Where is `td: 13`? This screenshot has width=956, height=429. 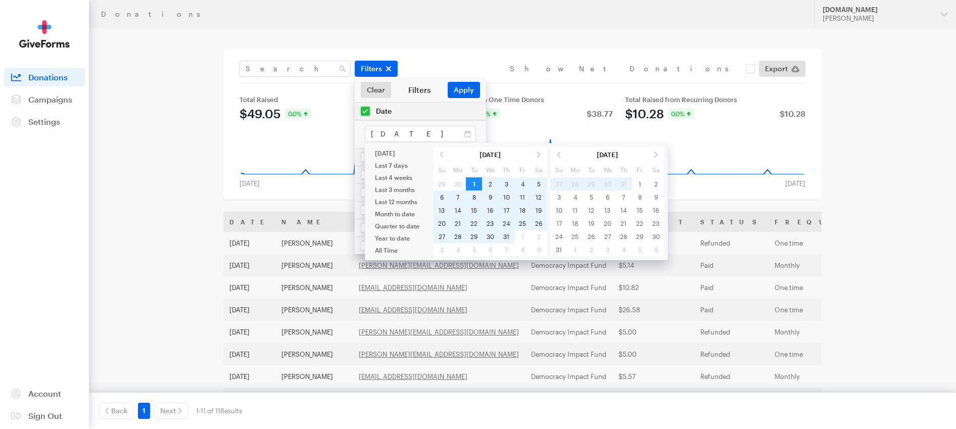 td: 13 is located at coordinates (607, 210).